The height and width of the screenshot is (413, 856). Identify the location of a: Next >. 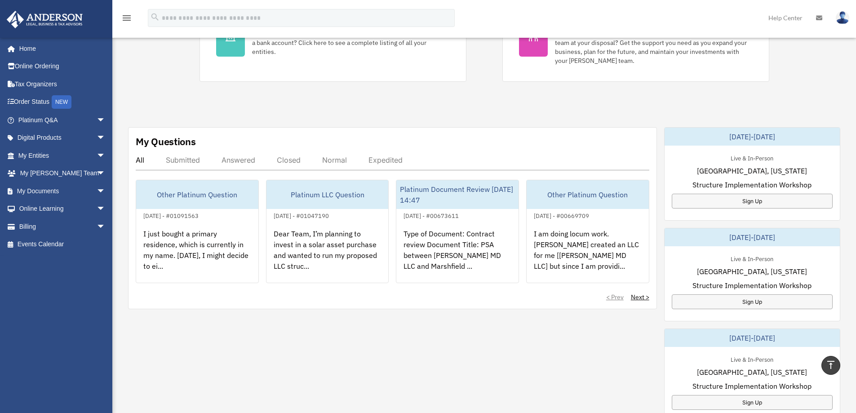
(640, 297).